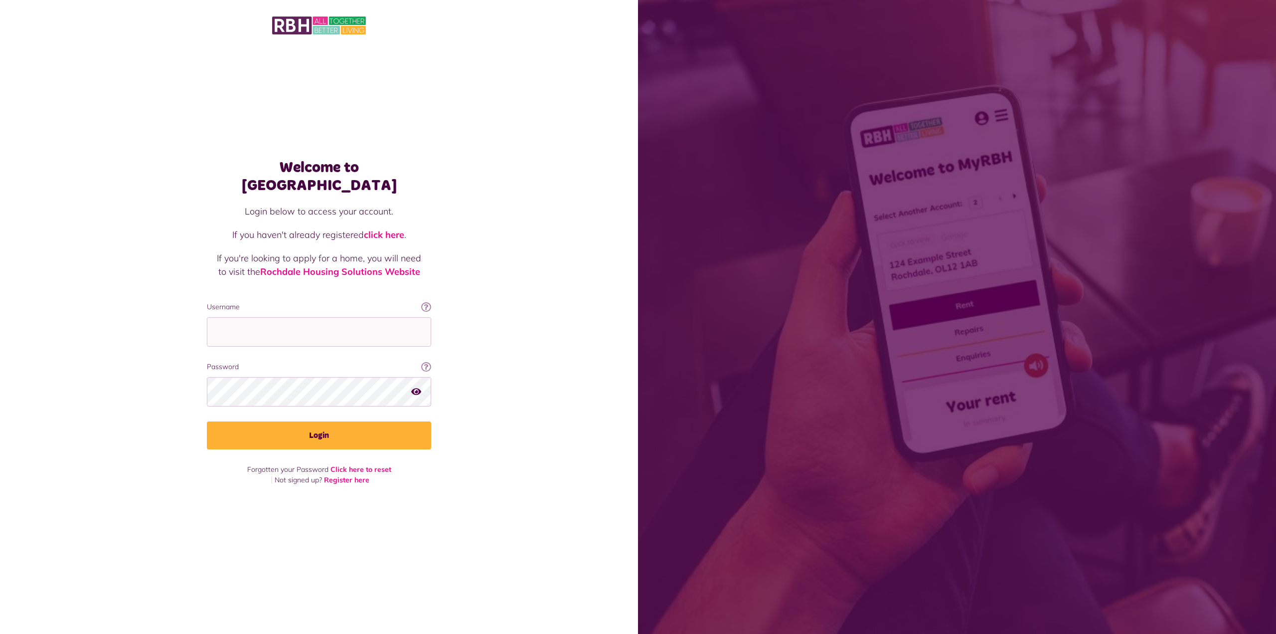 The width and height of the screenshot is (1276, 634). I want to click on a: Register here, so click(346, 479).